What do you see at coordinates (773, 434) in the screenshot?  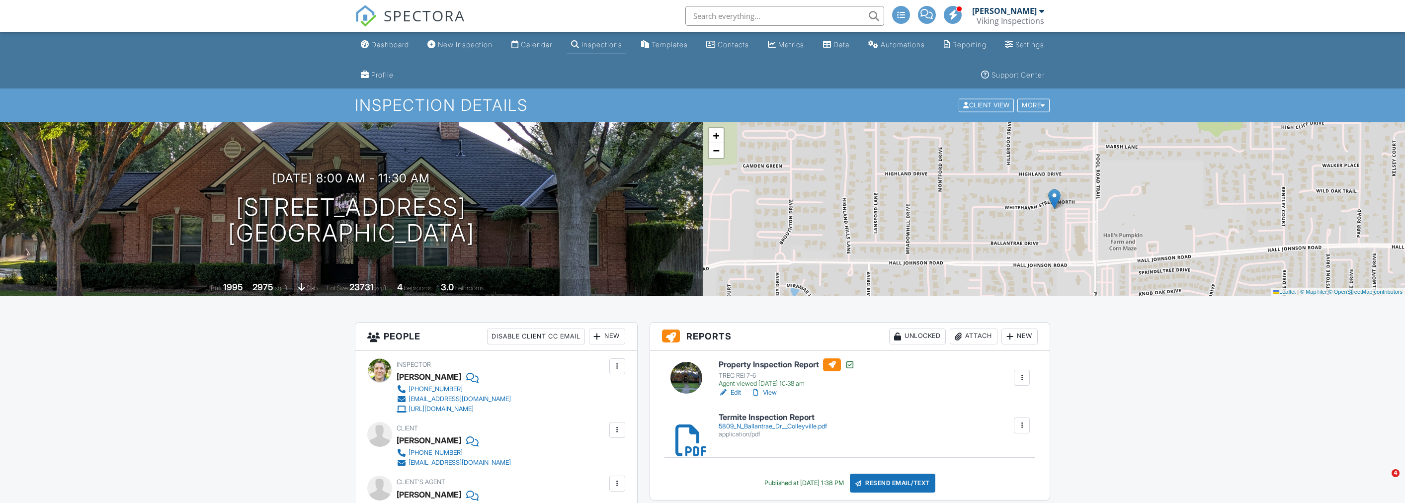 I see `div: application/pdf` at bounding box center [773, 434].